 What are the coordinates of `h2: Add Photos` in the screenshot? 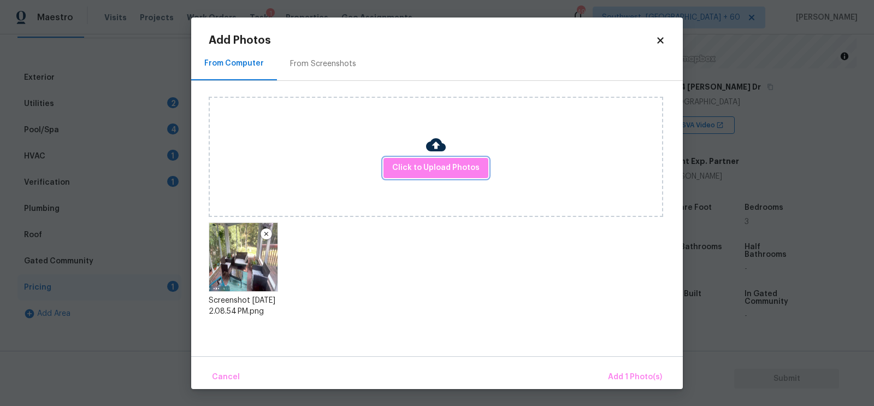 It's located at (432, 40).